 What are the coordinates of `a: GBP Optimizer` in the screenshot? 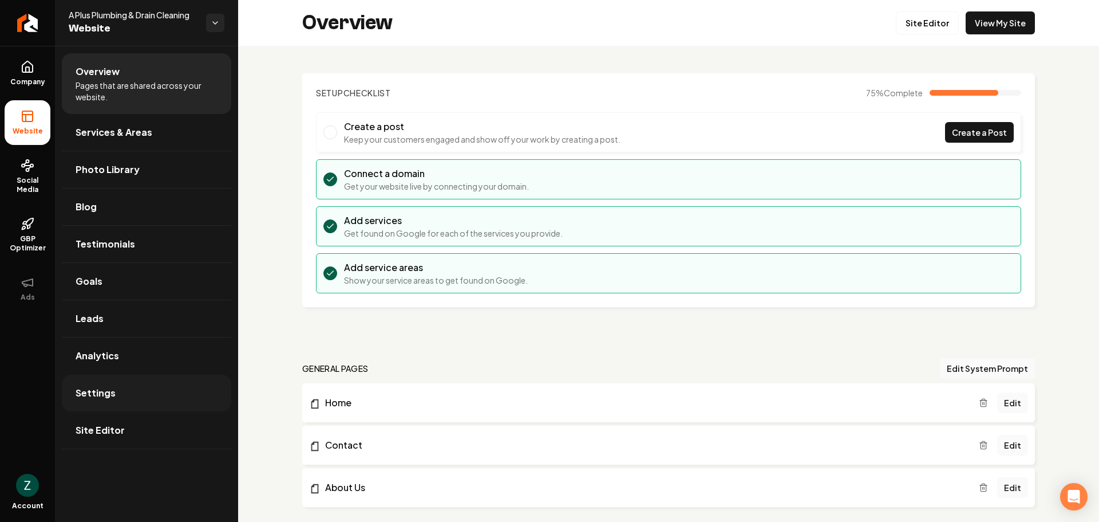 It's located at (27, 235).